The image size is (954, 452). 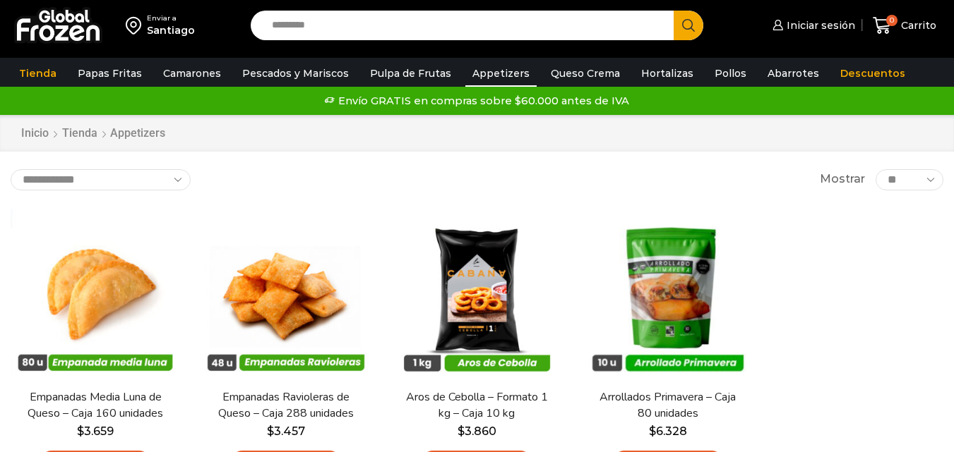 What do you see at coordinates (476, 406) in the screenshot?
I see `a: Aros de Cebolla – Formato 1 kg – Caja 10 kg` at bounding box center [476, 406].